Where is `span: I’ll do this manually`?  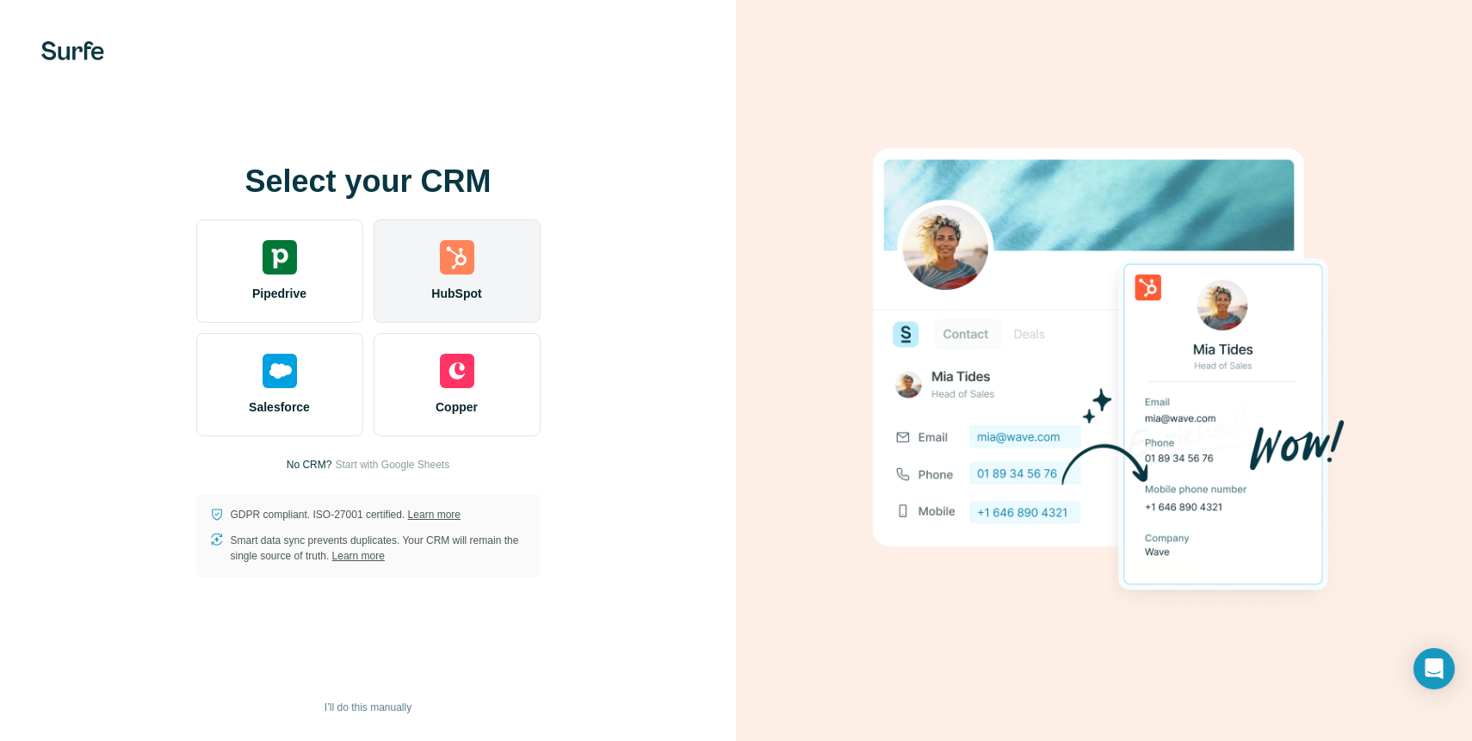
span: I’ll do this manually is located at coordinates (368, 708).